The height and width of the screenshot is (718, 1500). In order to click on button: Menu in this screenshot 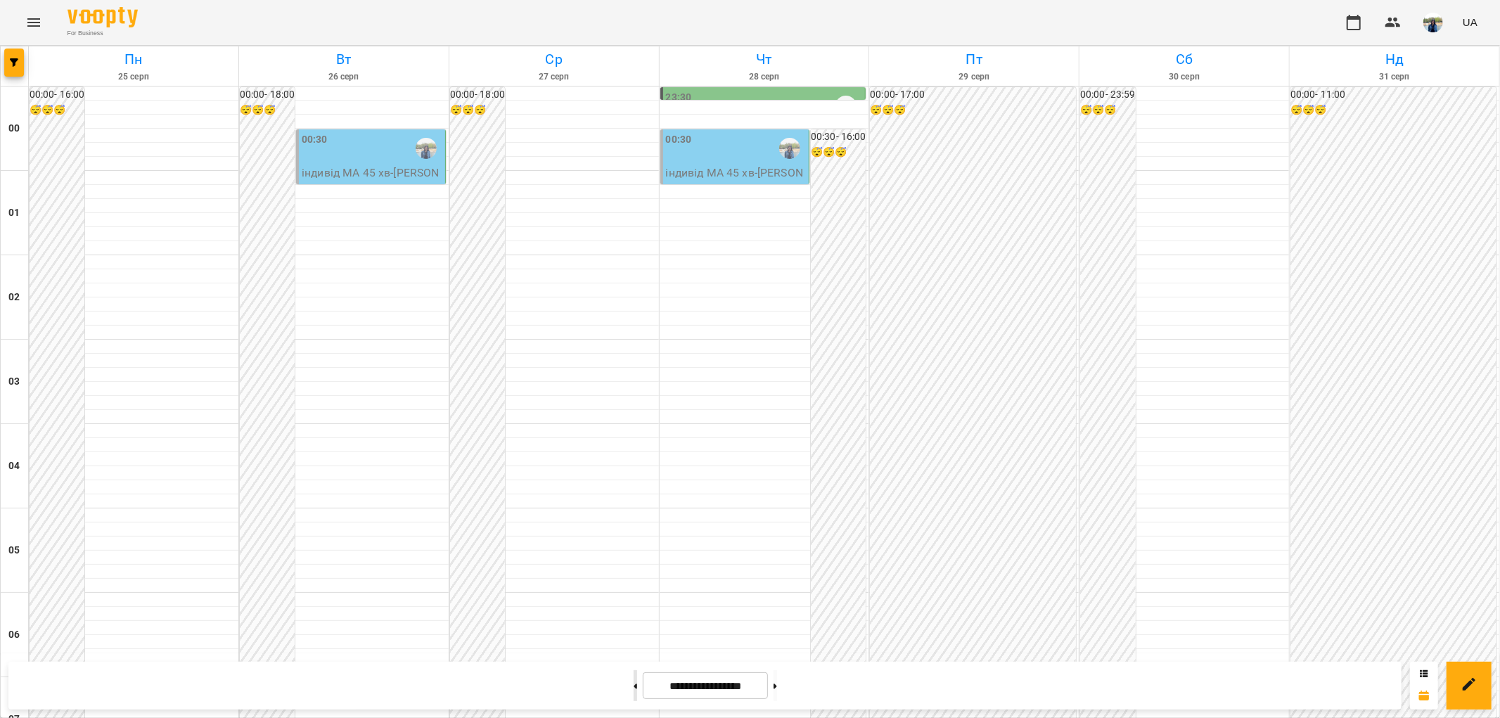, I will do `click(34, 23)`.